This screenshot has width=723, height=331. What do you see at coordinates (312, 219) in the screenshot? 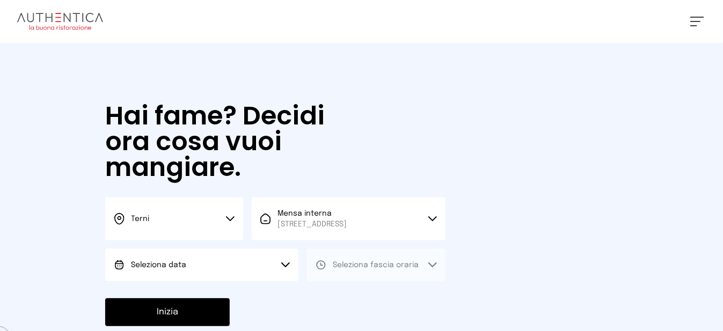
I see `span: Mensa interna` at bounding box center [312, 219].